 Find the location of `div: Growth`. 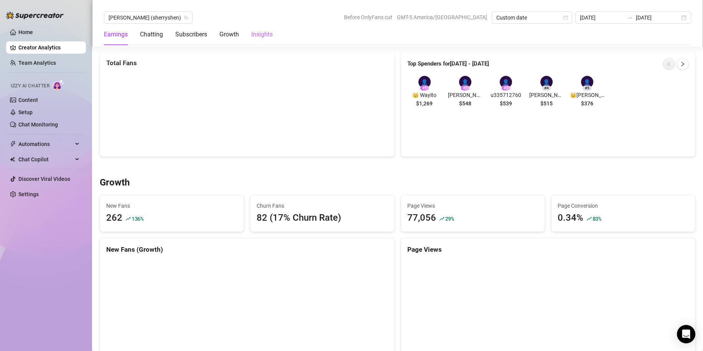

div: Growth is located at coordinates (229, 35).